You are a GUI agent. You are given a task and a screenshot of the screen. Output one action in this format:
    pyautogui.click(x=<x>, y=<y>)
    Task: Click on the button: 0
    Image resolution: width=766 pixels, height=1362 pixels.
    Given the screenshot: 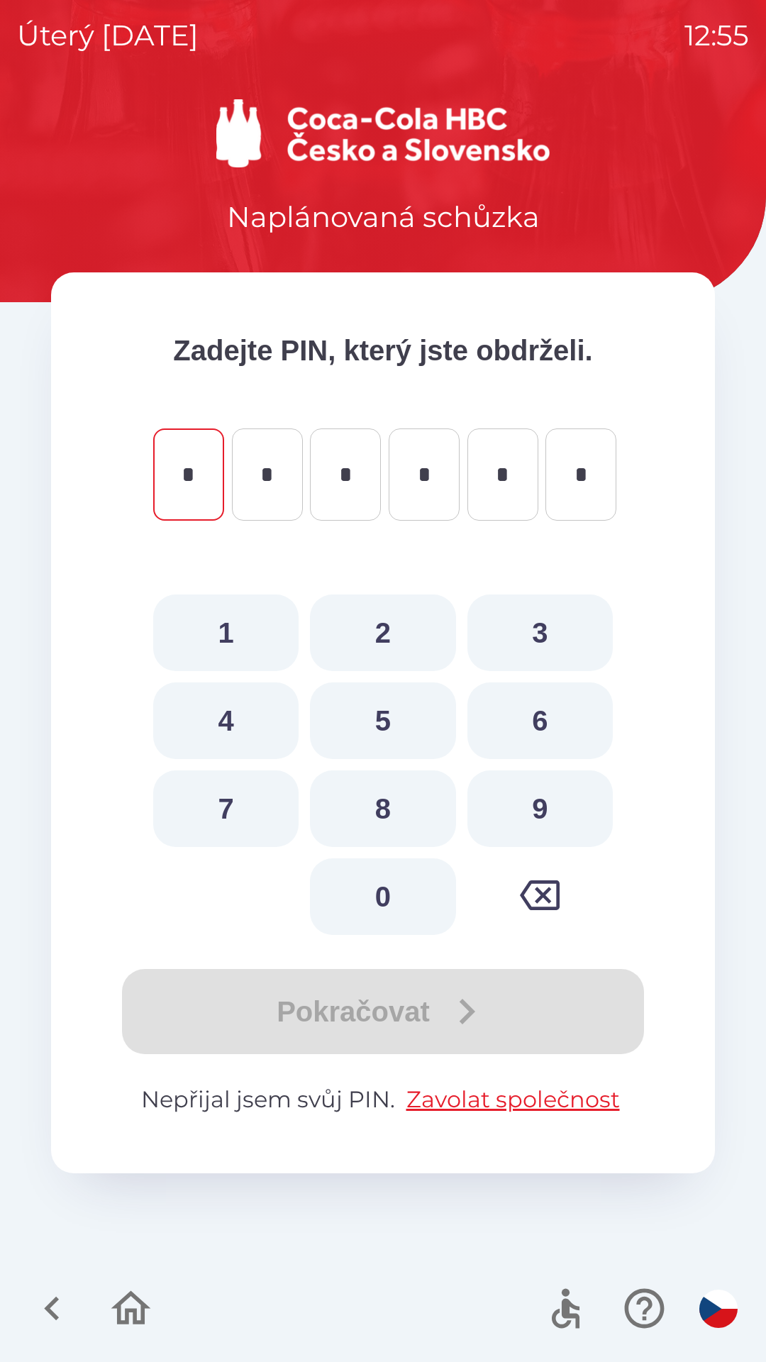 What is the action you would take?
    pyautogui.click(x=382, y=897)
    